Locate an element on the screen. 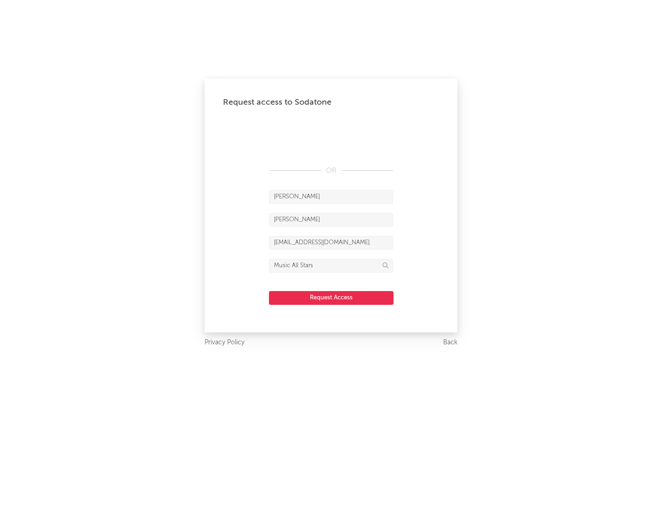 The height and width of the screenshot is (505, 662). input: First Name is located at coordinates (331, 197).